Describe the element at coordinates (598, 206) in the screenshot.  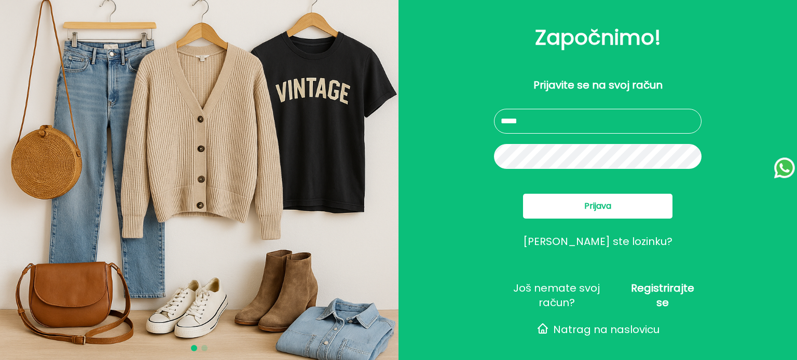
I see `button: Prijava` at that location.